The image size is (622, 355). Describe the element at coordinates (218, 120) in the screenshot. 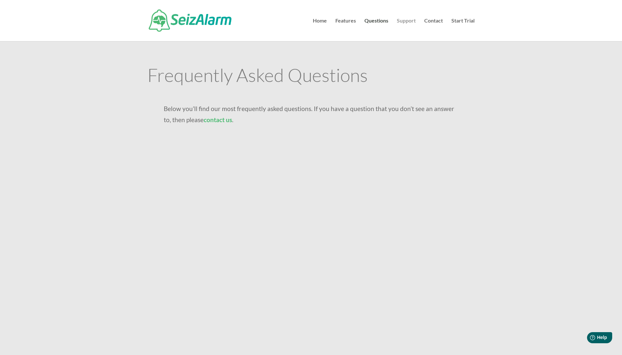

I see `a: contact us` at that location.